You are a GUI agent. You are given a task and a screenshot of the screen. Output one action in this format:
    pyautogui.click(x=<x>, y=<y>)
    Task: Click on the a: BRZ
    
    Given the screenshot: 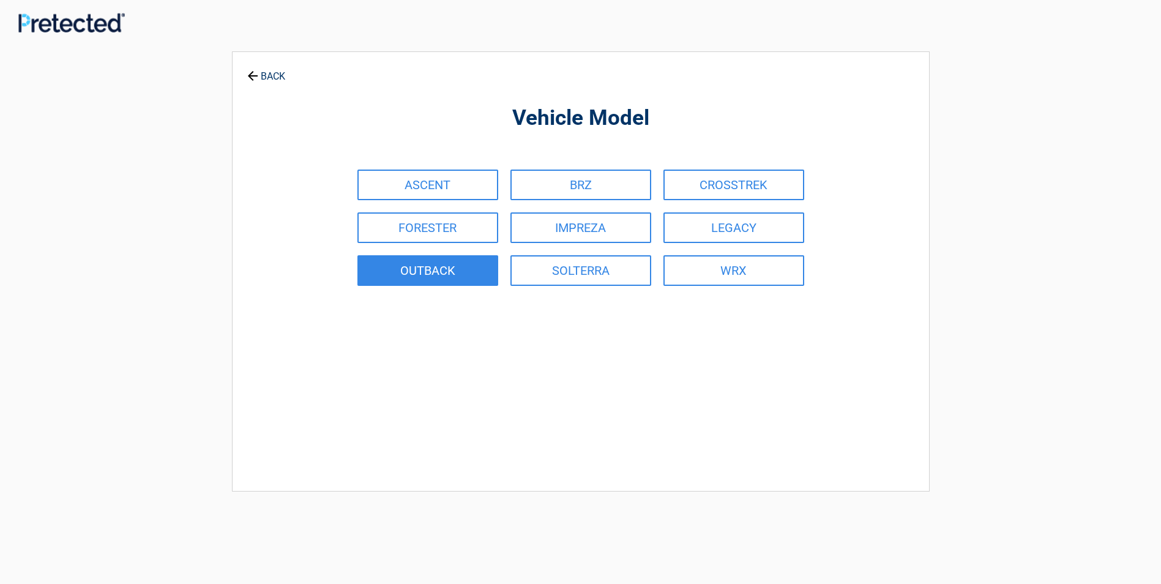 What is the action you would take?
    pyautogui.click(x=581, y=185)
    